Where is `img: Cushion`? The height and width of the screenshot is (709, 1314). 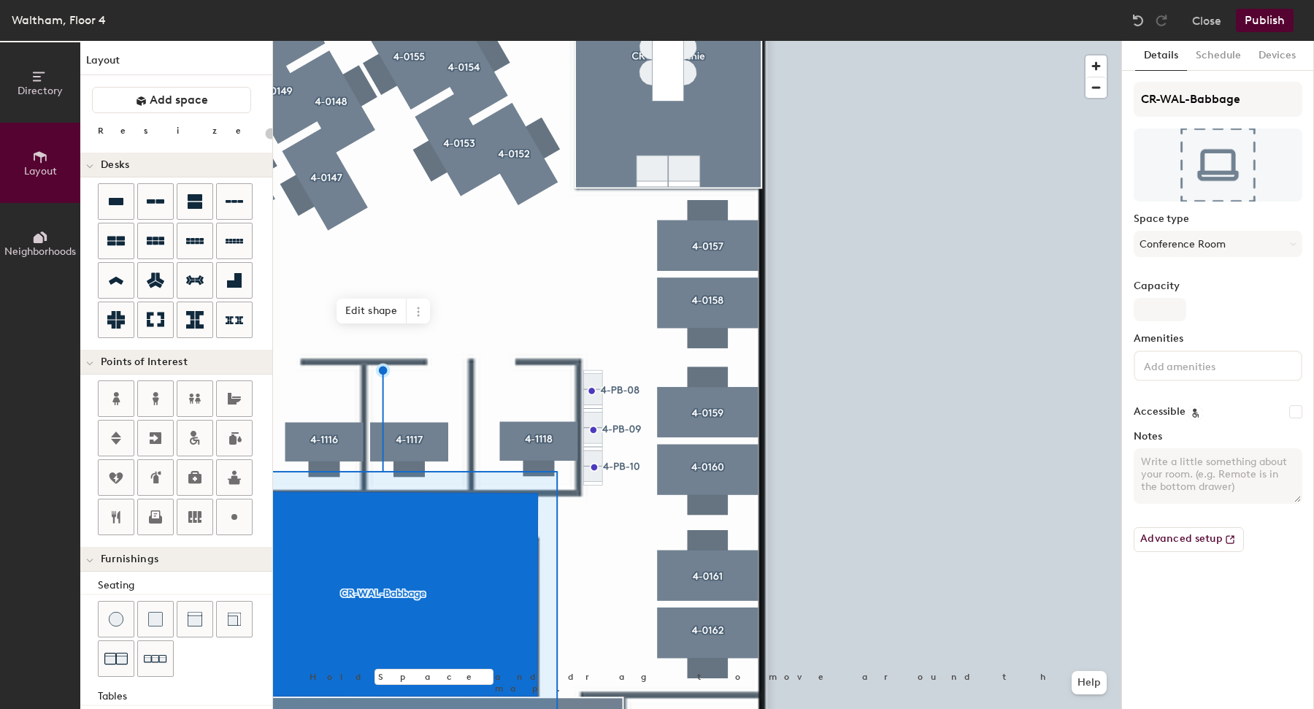 img: Cushion is located at coordinates (155, 619).